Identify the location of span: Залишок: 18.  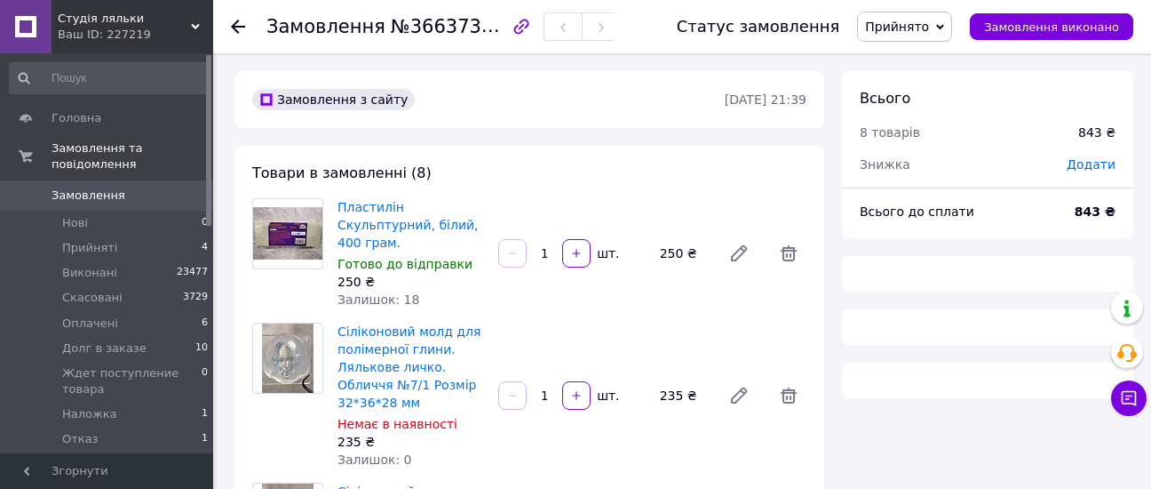
(378, 299).